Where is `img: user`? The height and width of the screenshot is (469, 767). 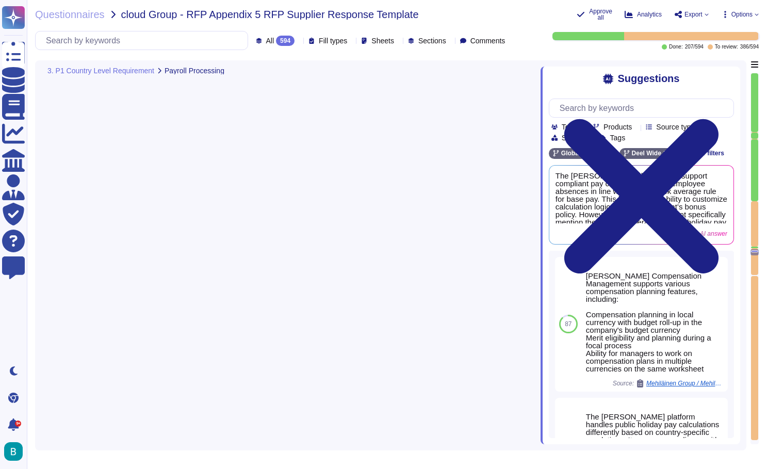
img: user is located at coordinates (13, 452).